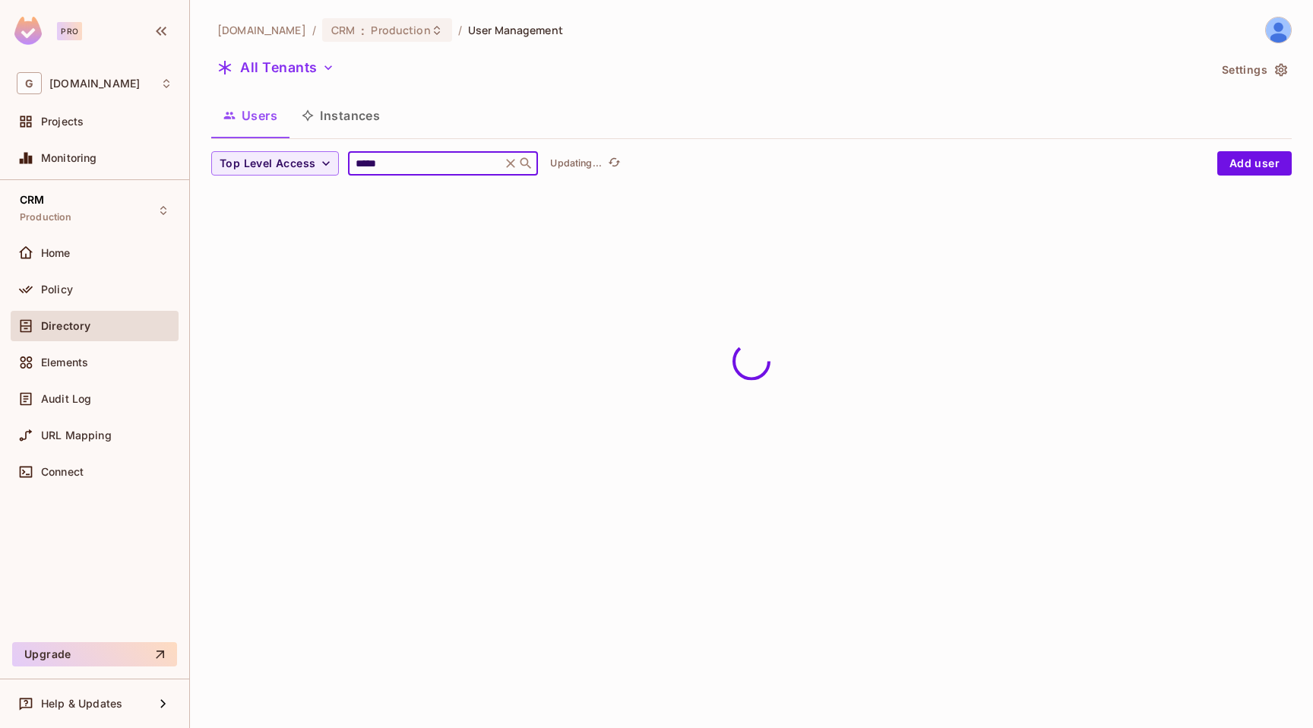 Image resolution: width=1313 pixels, height=728 pixels. I want to click on span: Audit Log, so click(66, 399).